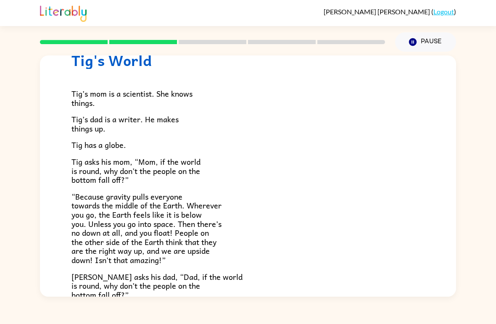  Describe the element at coordinates (248, 60) in the screenshot. I see `h1: Tig's World` at that location.